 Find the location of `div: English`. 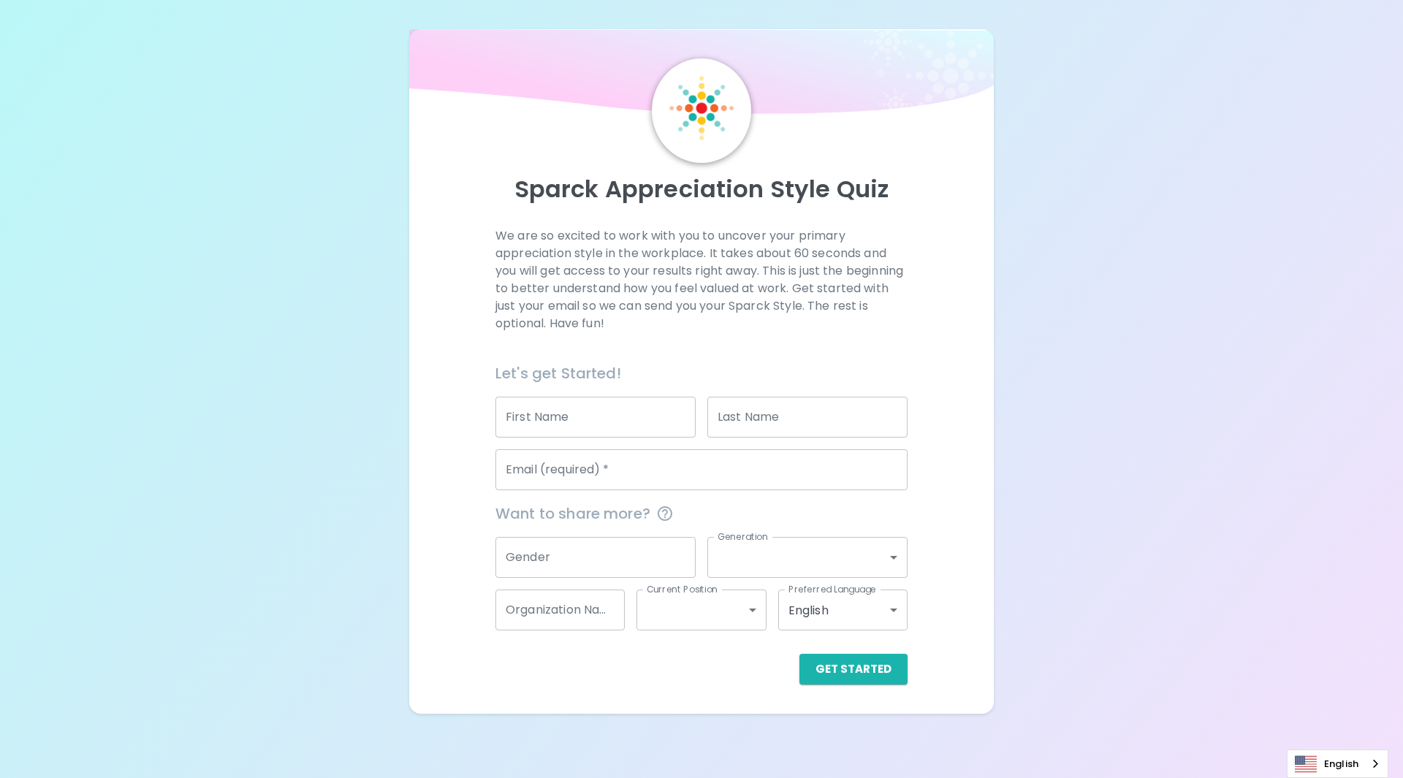

div: English is located at coordinates (843, 610).